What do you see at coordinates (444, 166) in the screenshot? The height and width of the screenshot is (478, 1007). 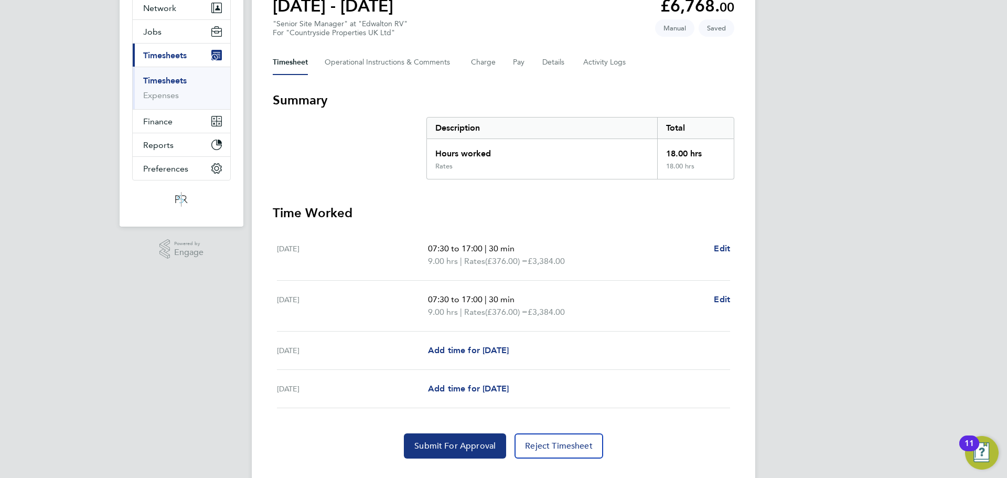 I see `div: Rates` at bounding box center [444, 166].